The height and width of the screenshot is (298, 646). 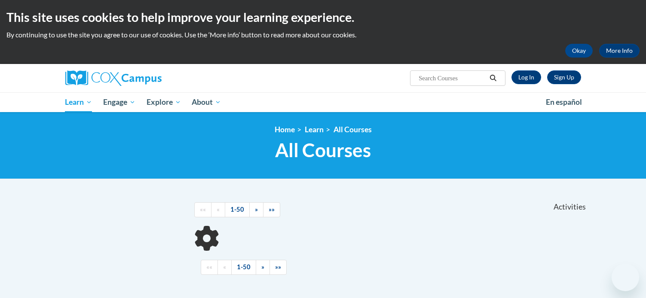 I want to click on span: Learn, so click(x=78, y=102).